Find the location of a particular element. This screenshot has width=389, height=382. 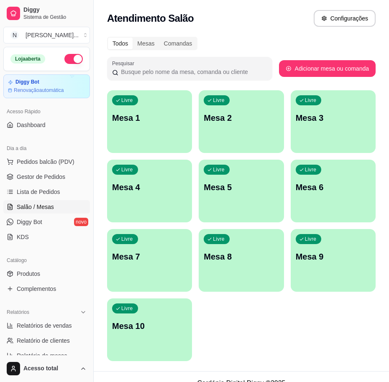

div: Mesas is located at coordinates (145, 43).